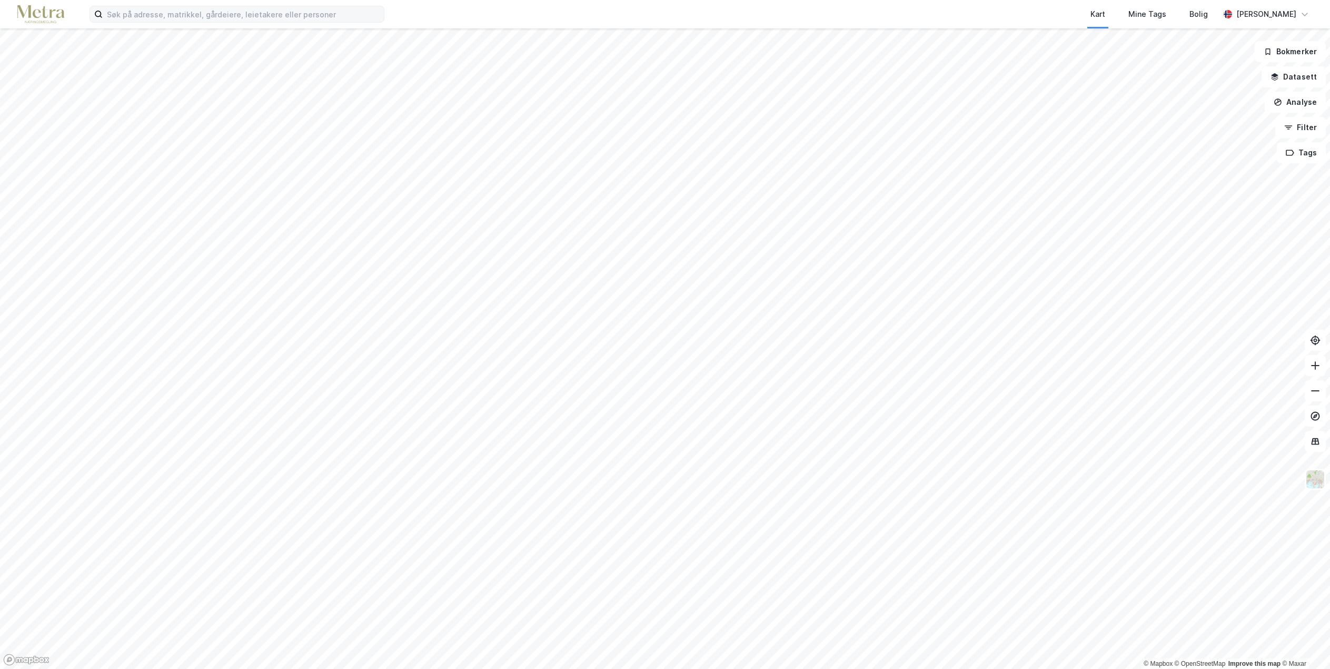 This screenshot has height=669, width=1330. I want to click on img: metra-logo.256734c3b2bbffee19d4.png, so click(41, 14).